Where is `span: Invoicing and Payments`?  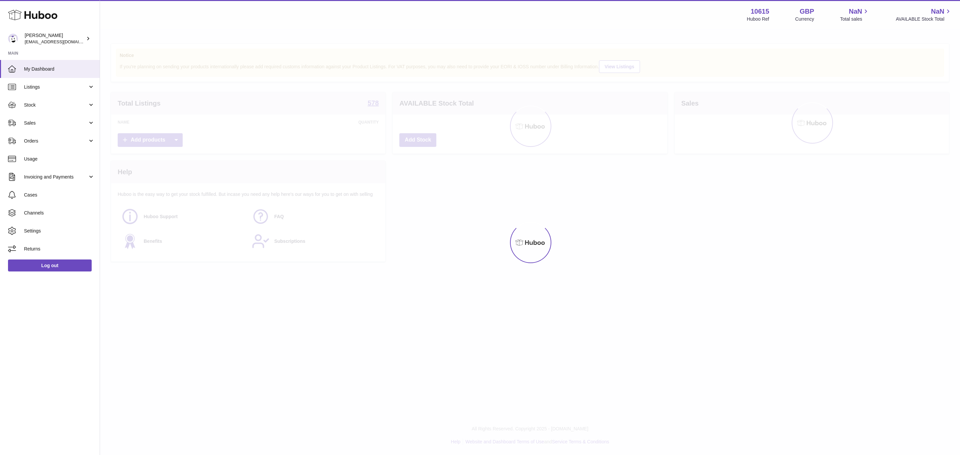 span: Invoicing and Payments is located at coordinates (56, 177).